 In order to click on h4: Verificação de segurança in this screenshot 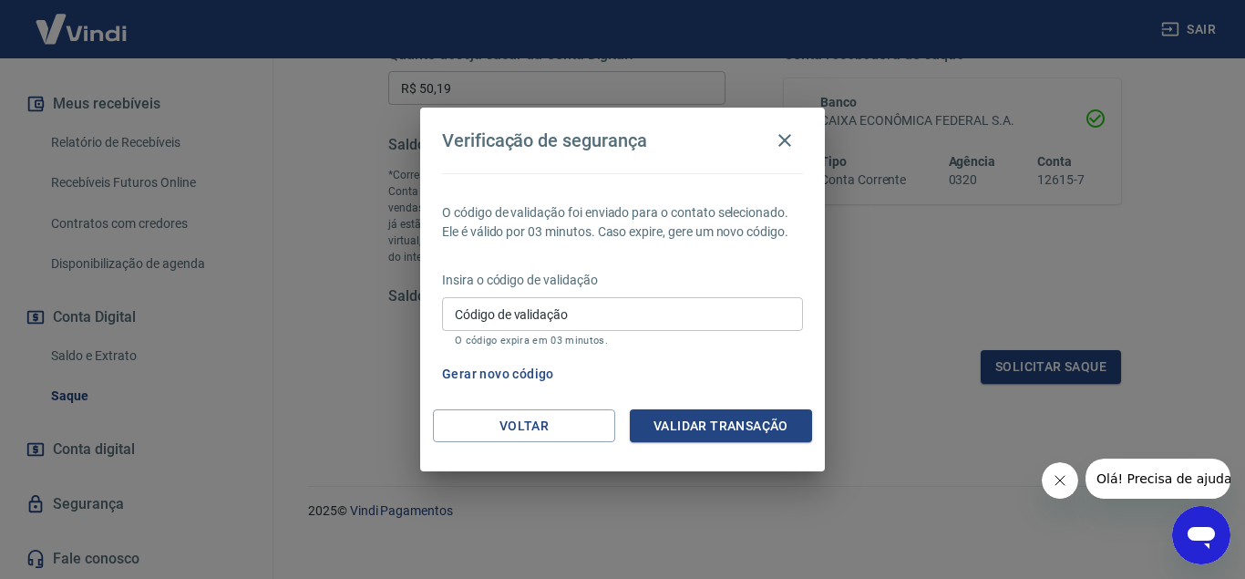, I will do `click(544, 140)`.